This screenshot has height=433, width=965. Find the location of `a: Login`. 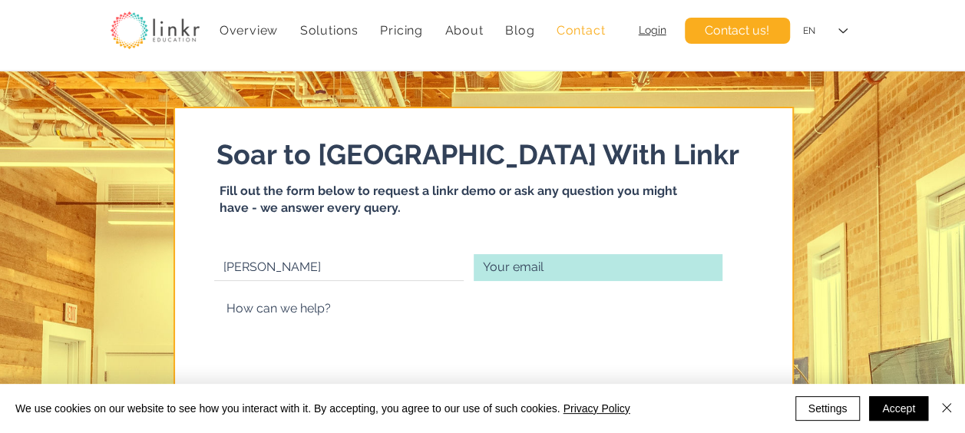

a: Login is located at coordinates (653, 30).